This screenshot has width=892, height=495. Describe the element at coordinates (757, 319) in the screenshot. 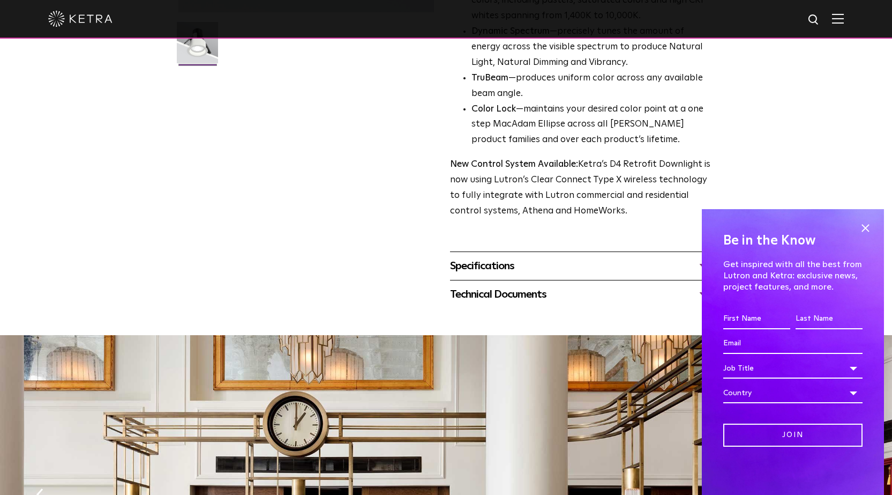

I see `input: First Name` at that location.